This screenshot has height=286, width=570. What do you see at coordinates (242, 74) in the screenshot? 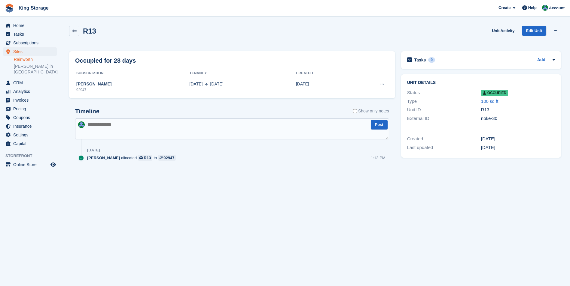
I see `th: Tenancy` at bounding box center [242, 74].